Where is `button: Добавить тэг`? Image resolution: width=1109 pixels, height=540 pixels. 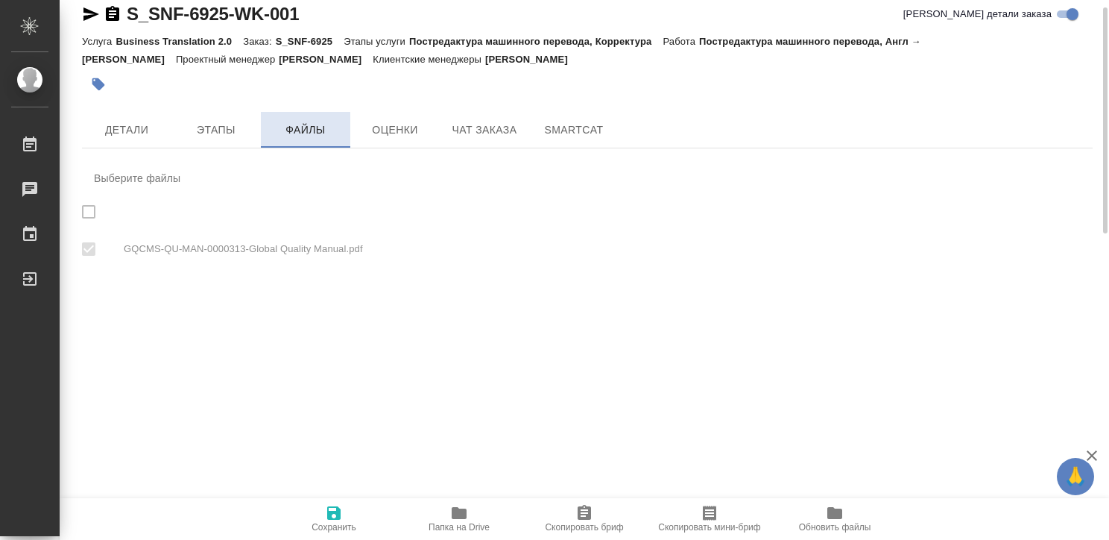
button: Добавить тэг is located at coordinates (98, 84).